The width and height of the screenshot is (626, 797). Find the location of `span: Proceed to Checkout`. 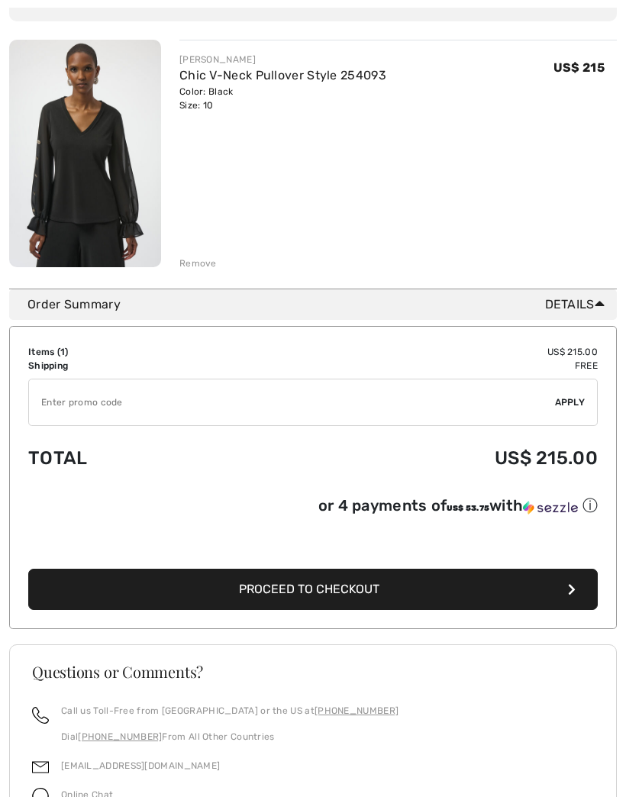

span: Proceed to Checkout is located at coordinates (309, 588).